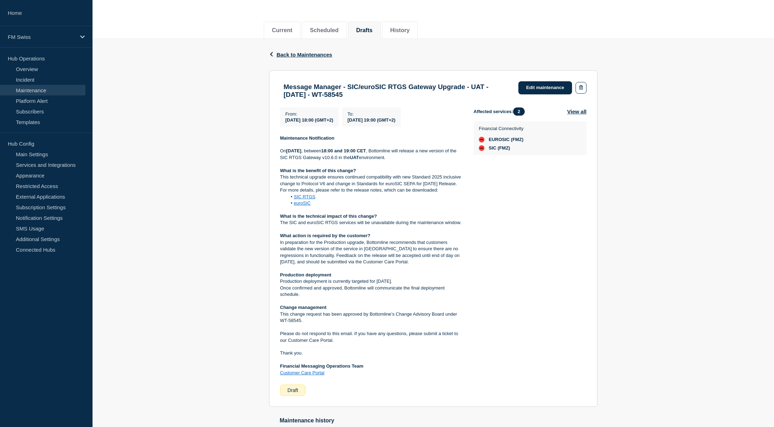 The height and width of the screenshot is (427, 774). I want to click on p: Please do not respond to this email. If you have any questions, please submit a ticket to our Cus..., so click(371, 337).